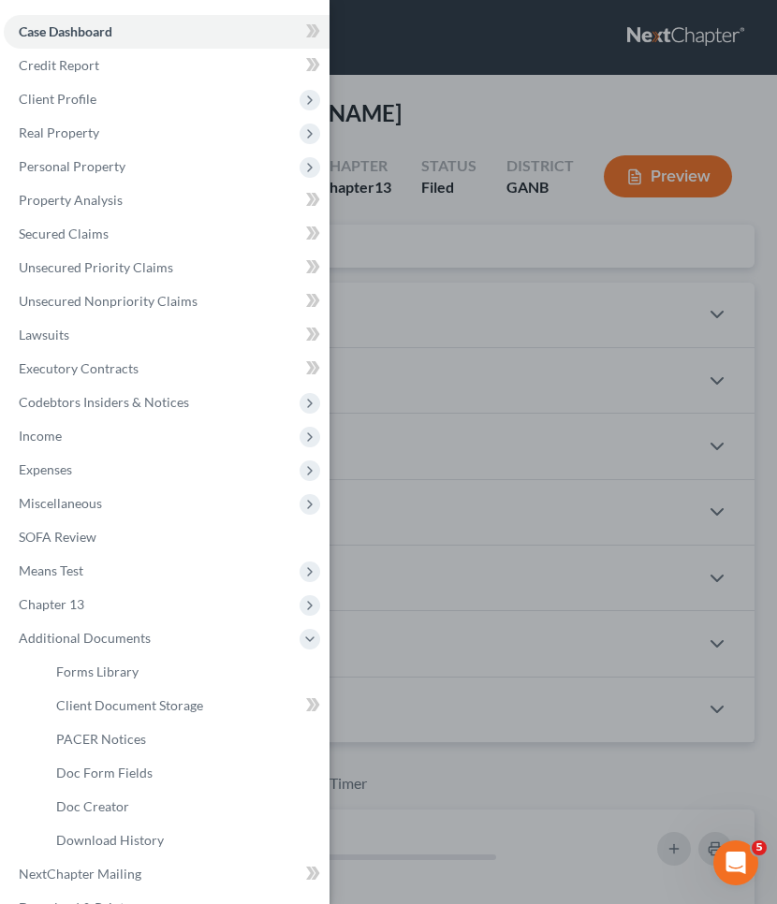 This screenshot has height=904, width=777. I want to click on span: Lawsuits, so click(44, 334).